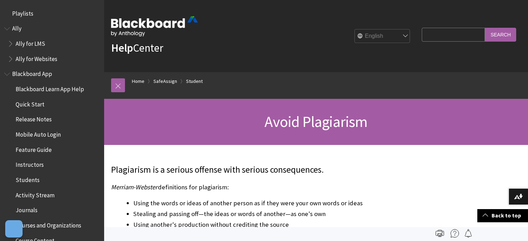 The width and height of the screenshot is (528, 241). I want to click on span: Blackboard App, so click(32, 73).